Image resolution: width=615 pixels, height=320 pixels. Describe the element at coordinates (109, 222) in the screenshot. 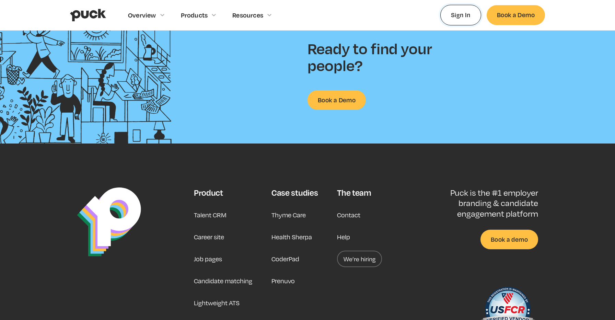

I see `img: Puck Logo` at that location.